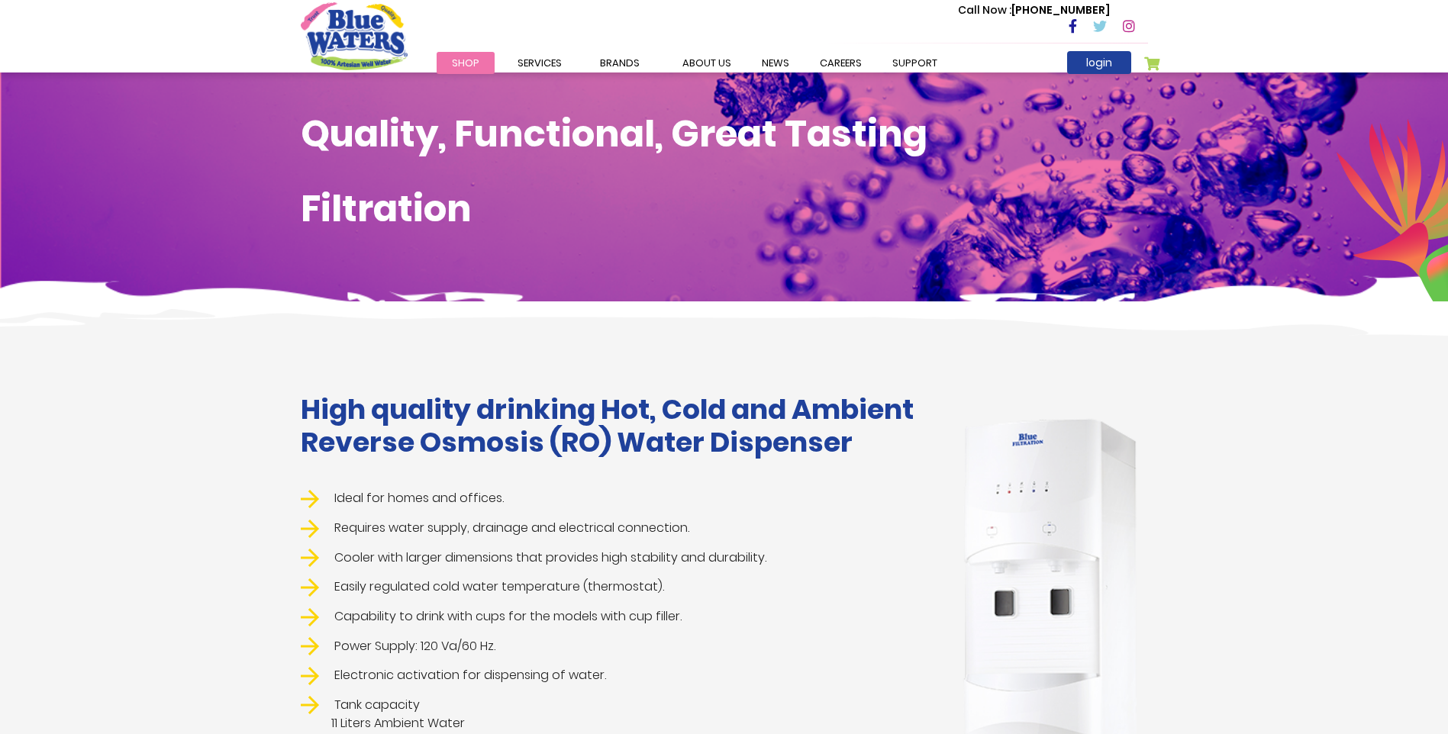 This screenshot has height=734, width=1448. Describe the element at coordinates (914, 63) in the screenshot. I see `a: support` at that location.